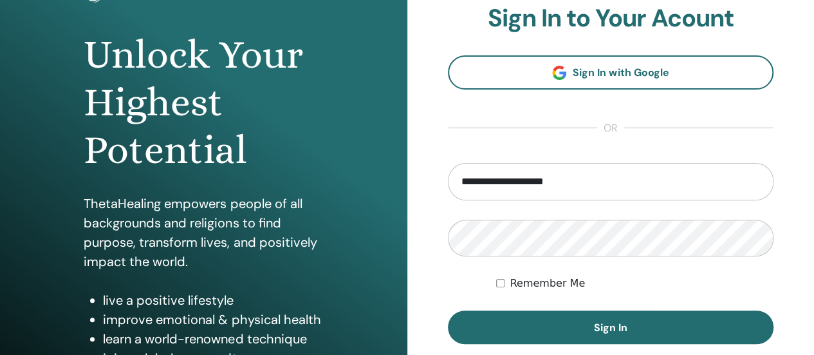 This screenshot has height=355, width=814. I want to click on span: Sign In with Google, so click(620, 72).